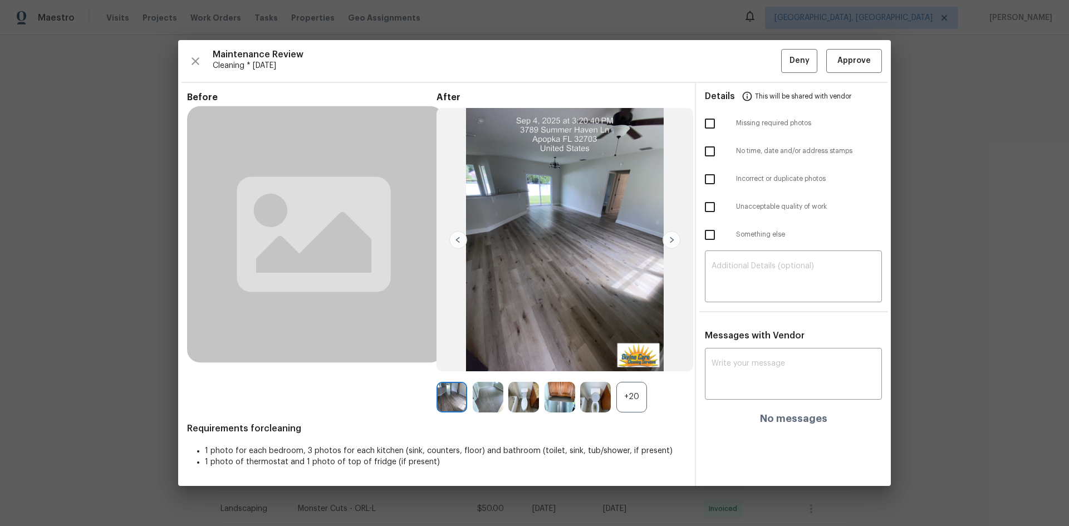  I want to click on span: Incorrect or duplicate photos, so click(809, 179).